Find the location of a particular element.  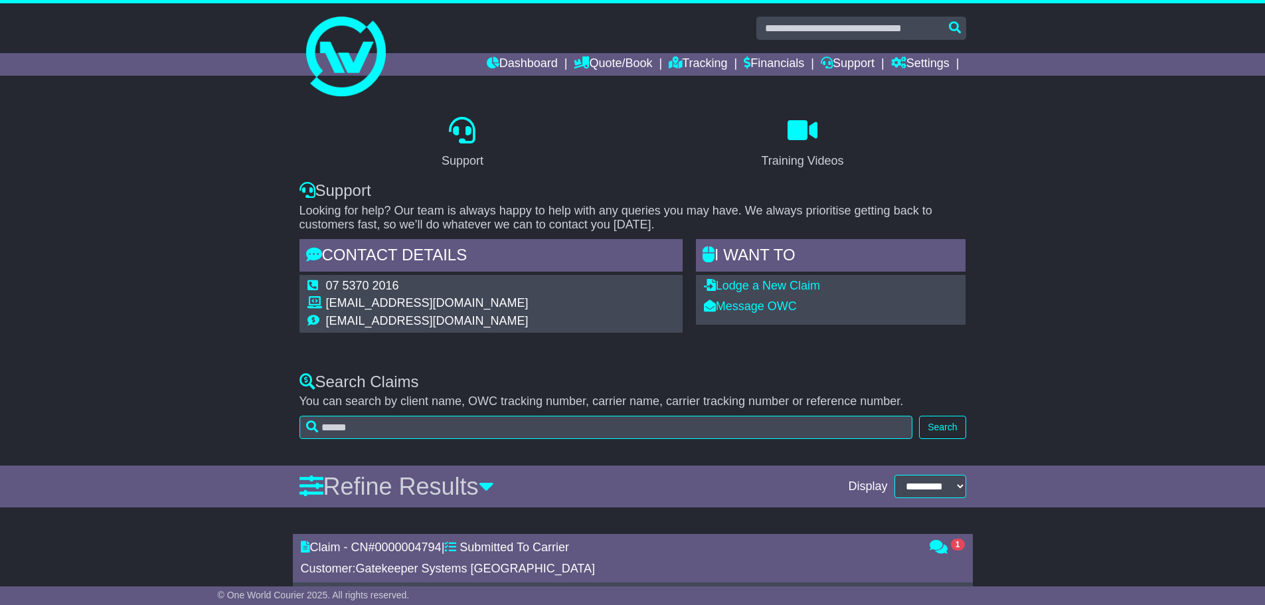

div: Customer: is located at coordinates (608, 569).